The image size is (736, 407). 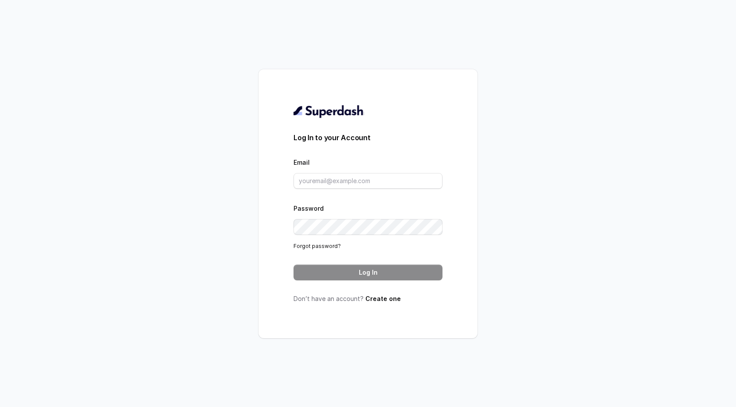 I want to click on button: Log In, so click(x=368, y=273).